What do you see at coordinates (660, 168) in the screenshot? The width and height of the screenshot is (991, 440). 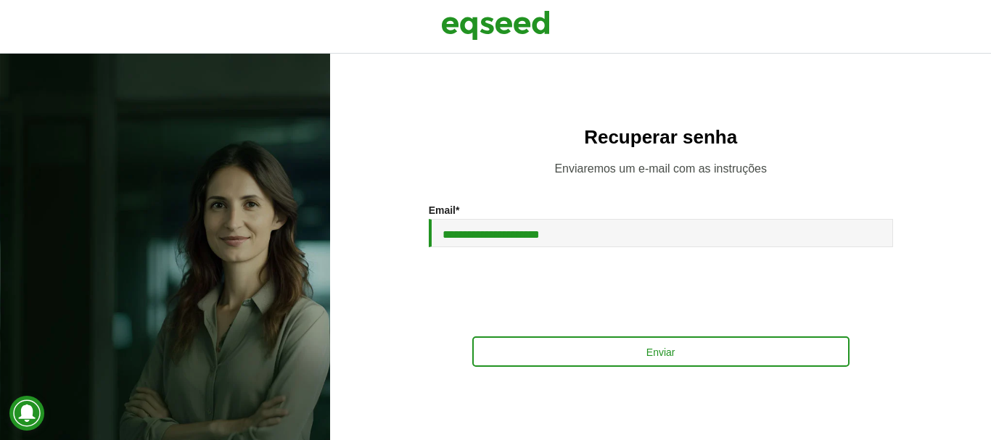 I see `p: Enviaremos um e-mail com as instruções` at bounding box center [660, 168].